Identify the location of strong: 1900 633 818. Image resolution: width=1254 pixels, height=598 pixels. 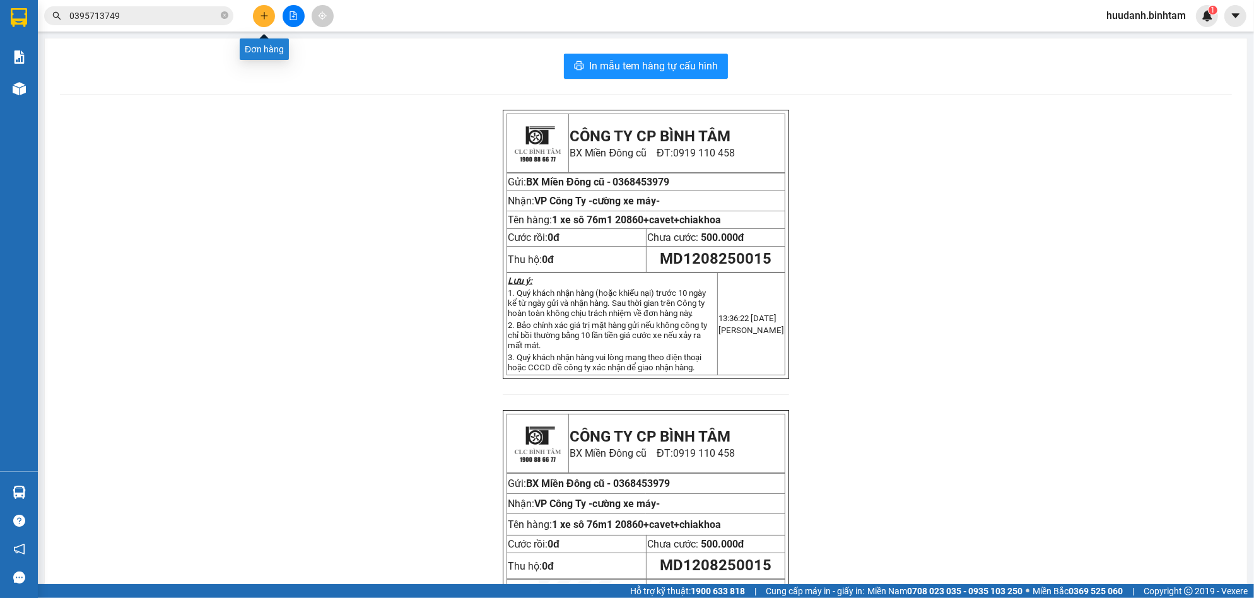
(718, 591).